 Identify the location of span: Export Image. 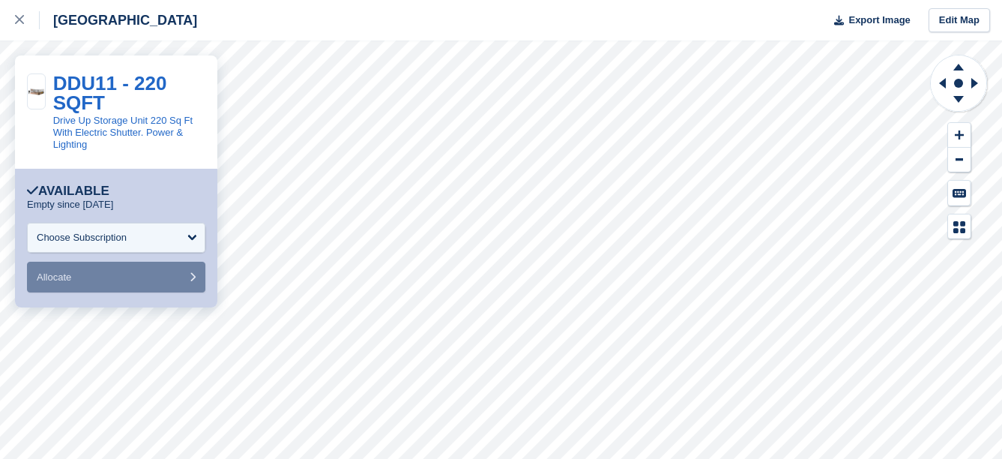
(879, 20).